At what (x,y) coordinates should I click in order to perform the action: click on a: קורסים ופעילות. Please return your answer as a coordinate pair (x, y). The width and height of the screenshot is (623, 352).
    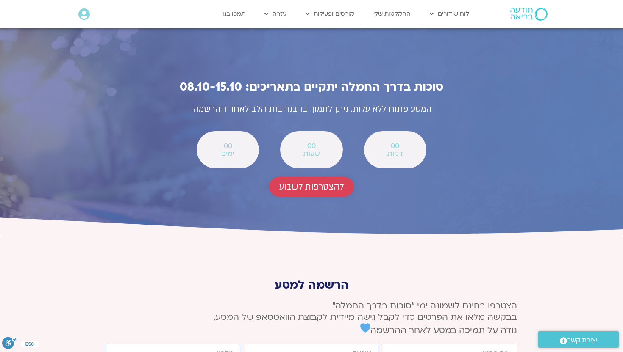
    Looking at the image, I should click on (330, 14).